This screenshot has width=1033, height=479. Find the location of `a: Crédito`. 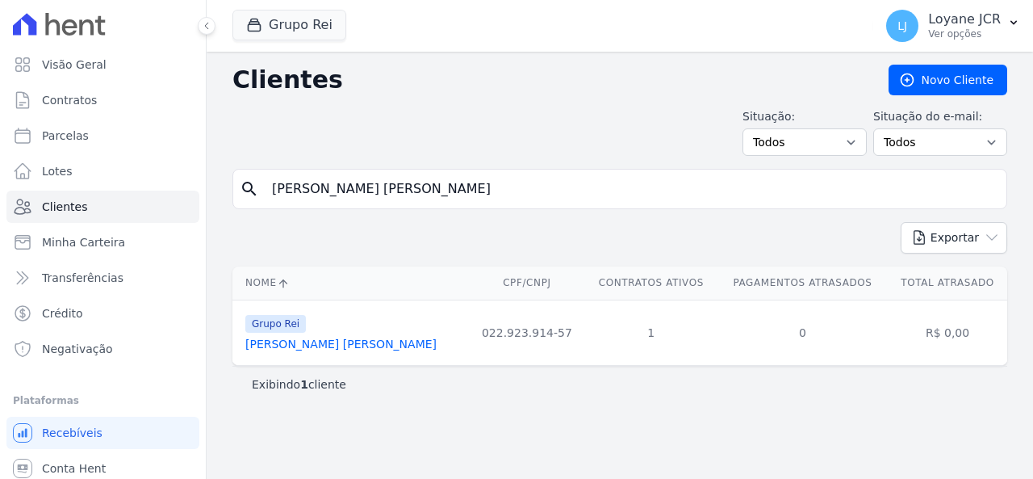

a: Crédito is located at coordinates (103, 313).